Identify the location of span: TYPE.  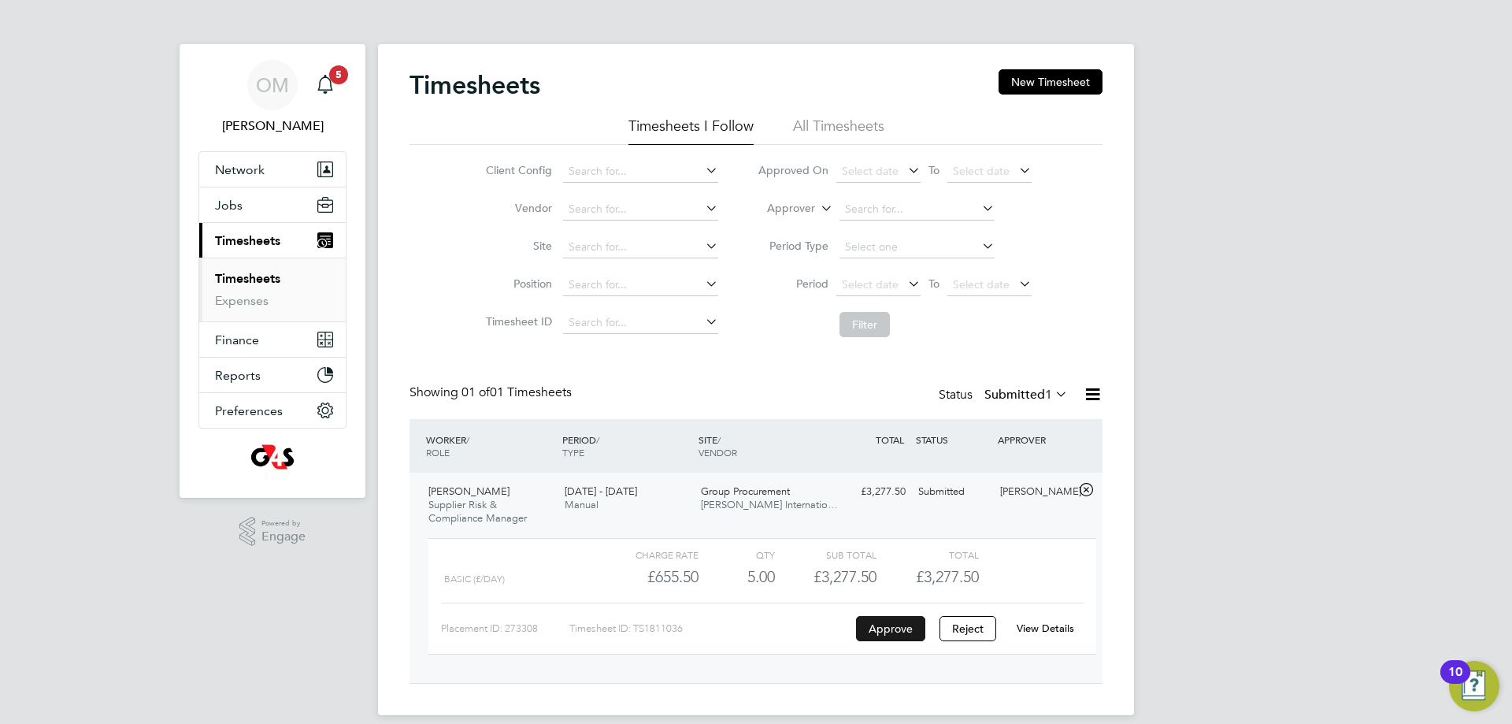
(573, 452).